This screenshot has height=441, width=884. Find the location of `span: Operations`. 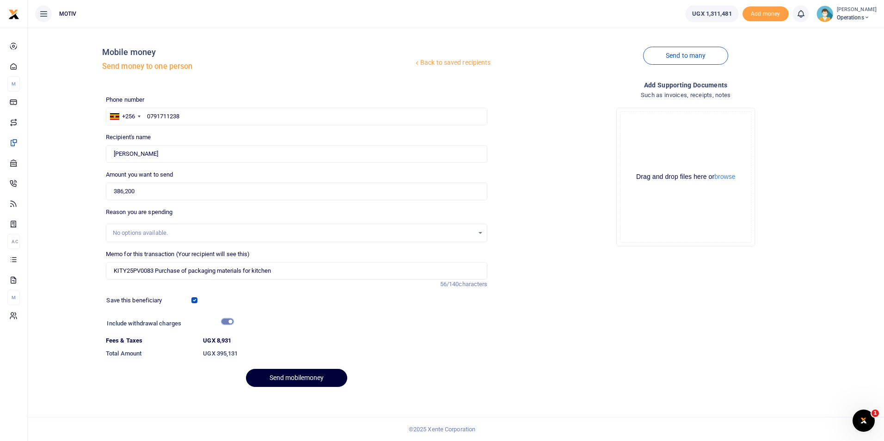

span: Operations is located at coordinates (857, 18).